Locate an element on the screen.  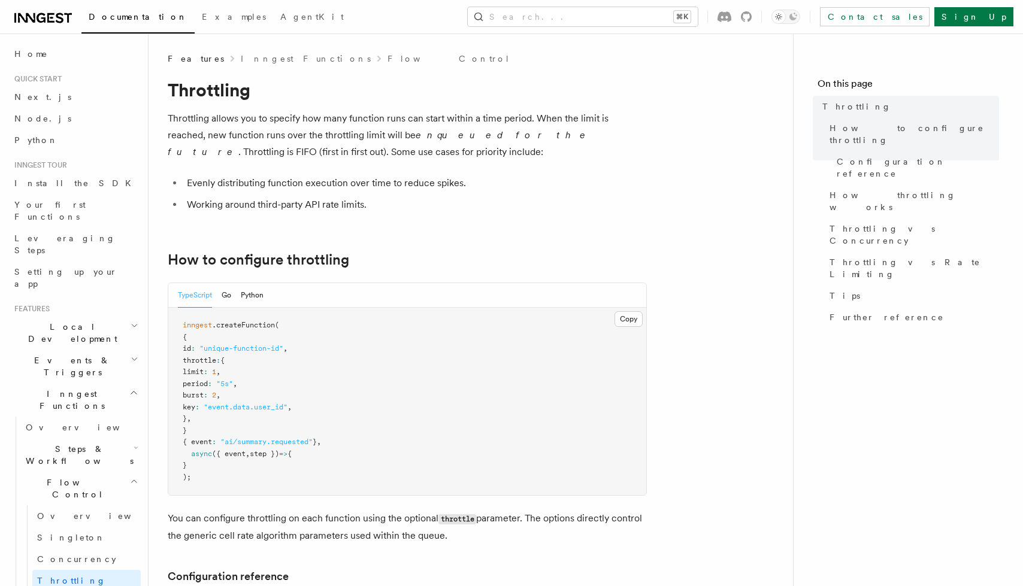
span: Install the SDK is located at coordinates (76, 183).